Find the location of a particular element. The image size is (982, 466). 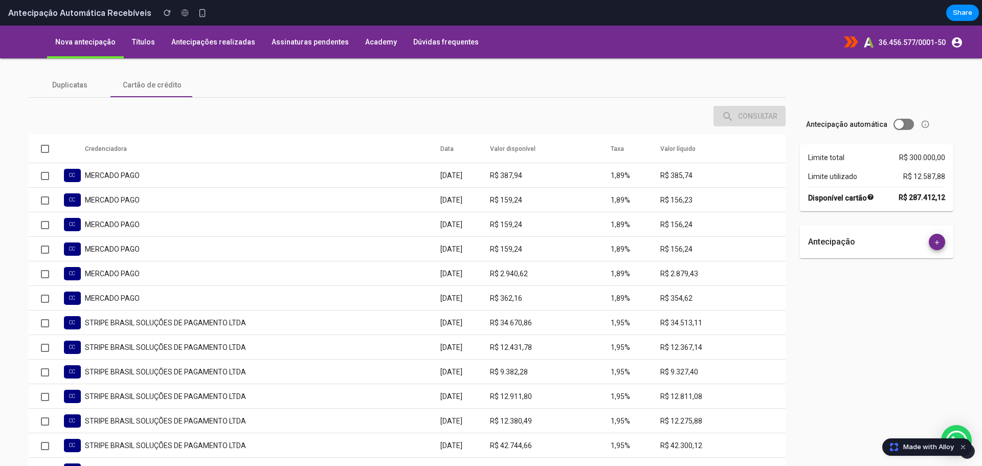

span: Títulos is located at coordinates (143, 16).